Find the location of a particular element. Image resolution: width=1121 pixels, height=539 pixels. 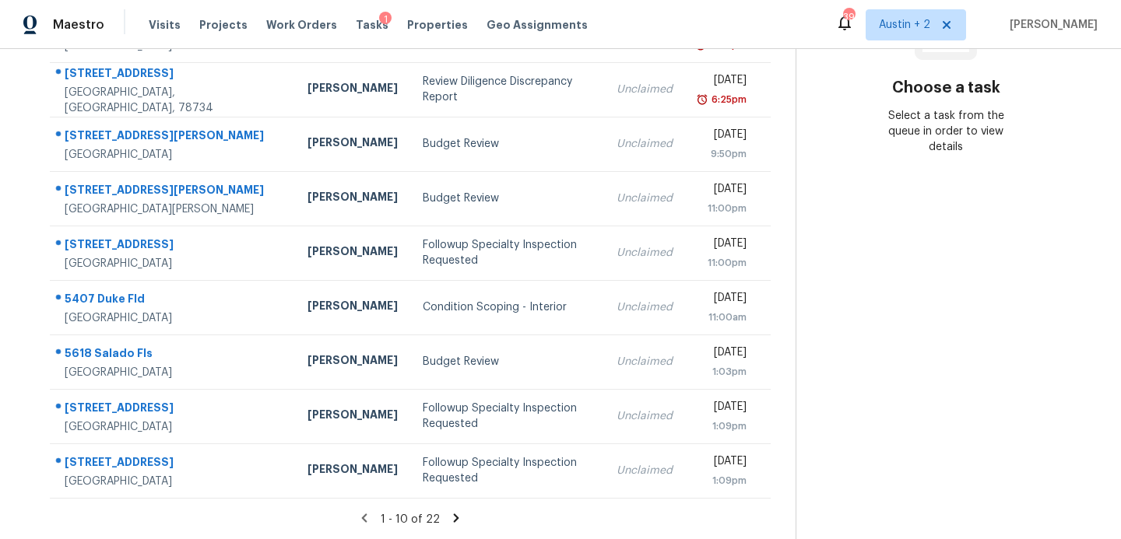

div: Select a task from the queue in order to view details is located at coordinates (945, 132).